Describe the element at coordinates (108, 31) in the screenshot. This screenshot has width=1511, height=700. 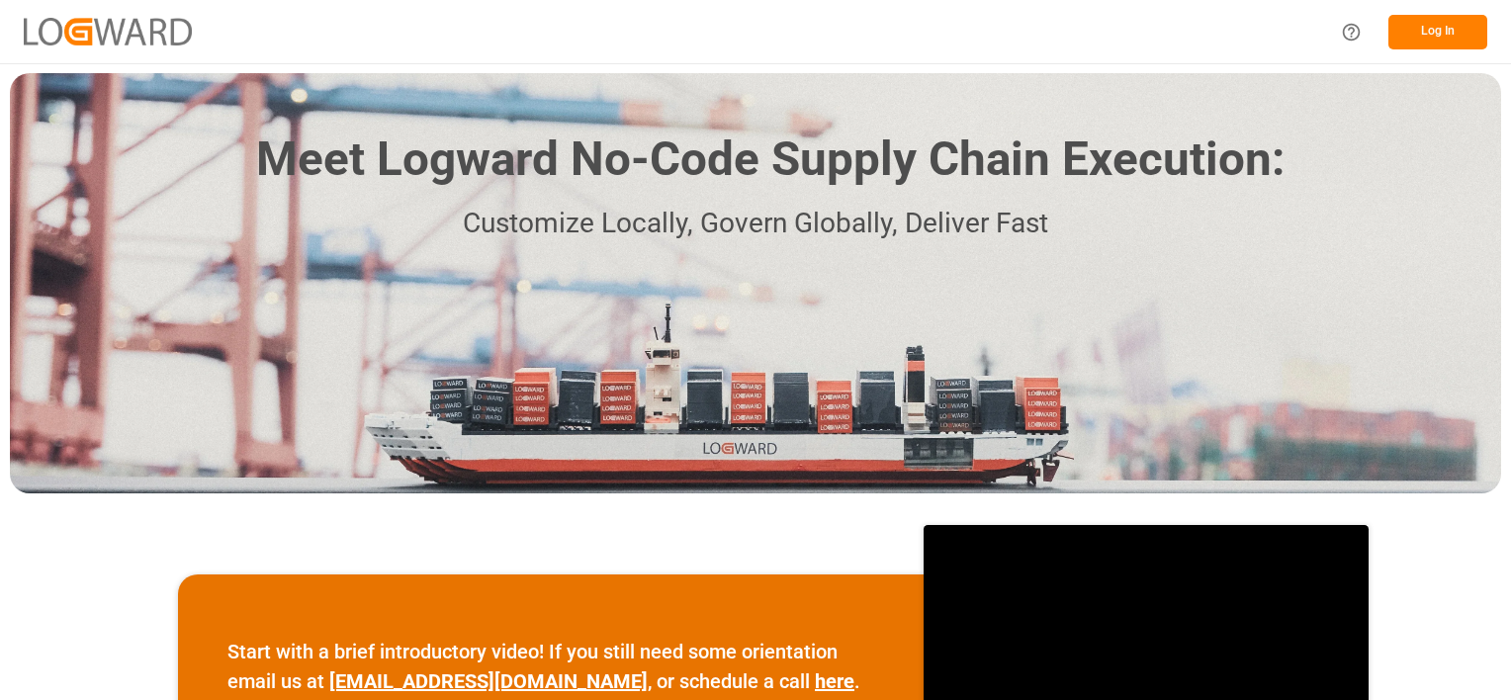
I see `img: Logward_new_orange.png` at that location.